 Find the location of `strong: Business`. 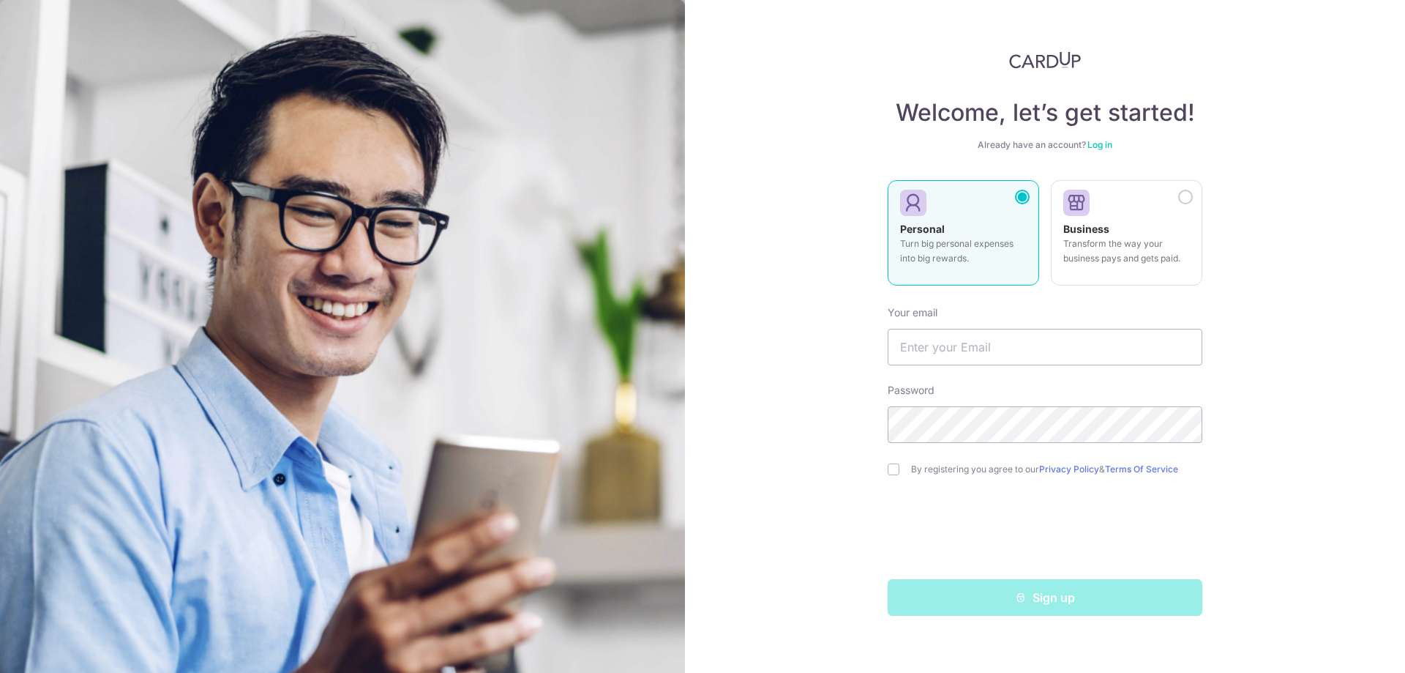

strong: Business is located at coordinates (1086, 228).